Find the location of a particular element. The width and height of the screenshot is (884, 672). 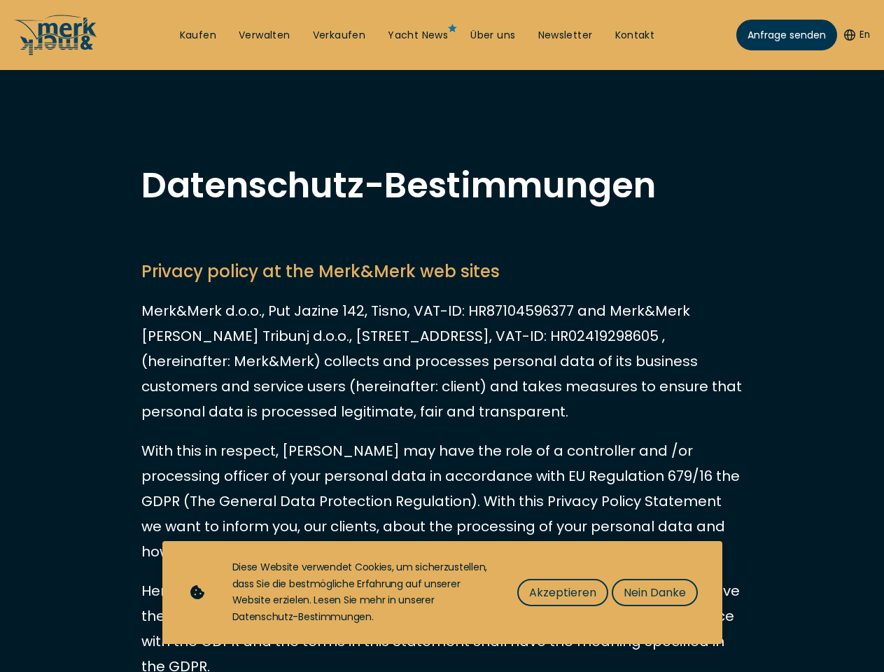

span: Anfrage senden is located at coordinates (787, 35).